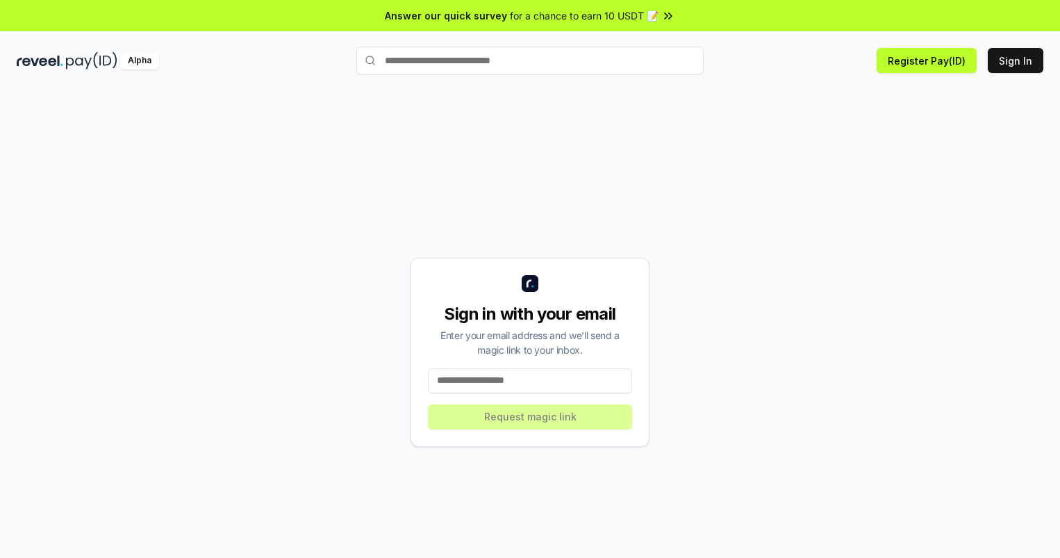 This screenshot has height=558, width=1060. What do you see at coordinates (530, 343) in the screenshot?
I see `div: Enter your email address and we’ll send a magic link to your inbox.` at bounding box center [530, 343].